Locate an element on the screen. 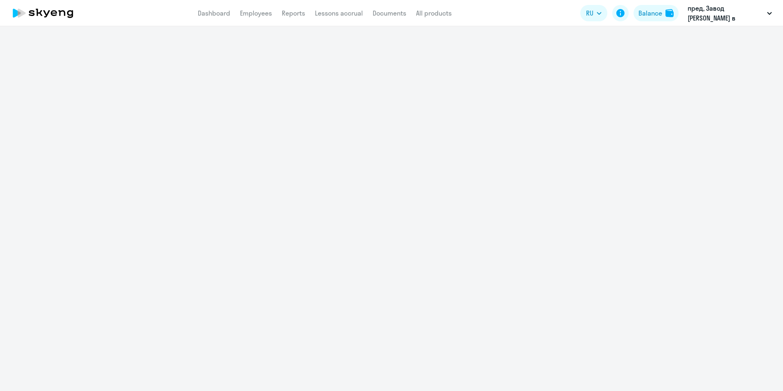 The width and height of the screenshot is (783, 391). div: Balance is located at coordinates (651, 13).